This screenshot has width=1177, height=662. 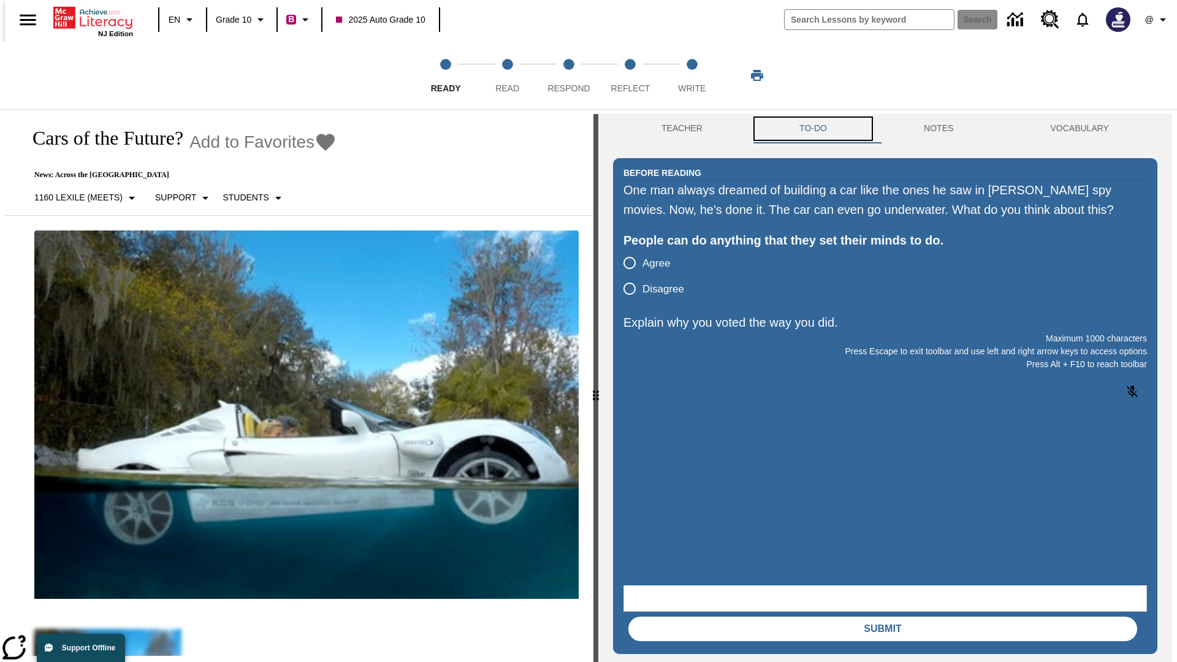 What do you see at coordinates (659, 276) in the screenshot?
I see `div: poll` at bounding box center [659, 276].